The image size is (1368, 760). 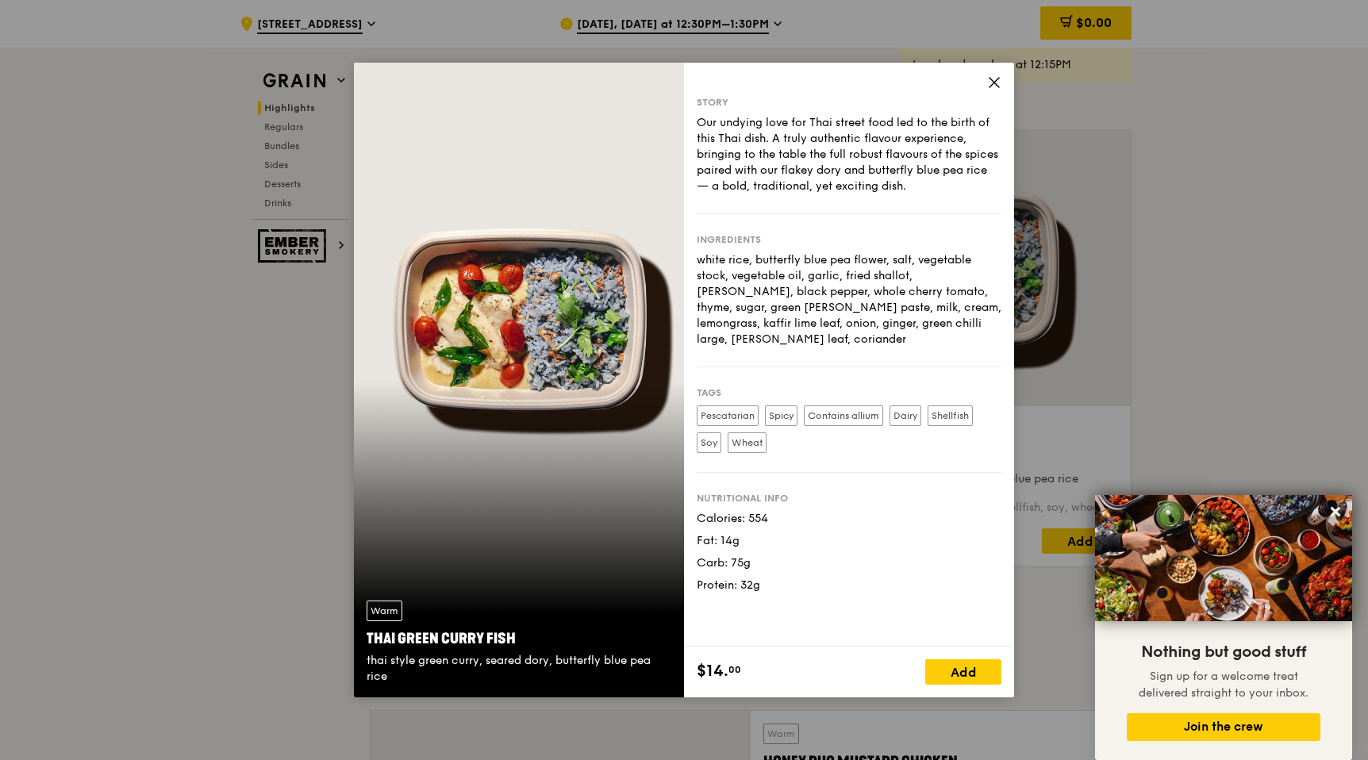 I want to click on div: Add, so click(x=963, y=672).